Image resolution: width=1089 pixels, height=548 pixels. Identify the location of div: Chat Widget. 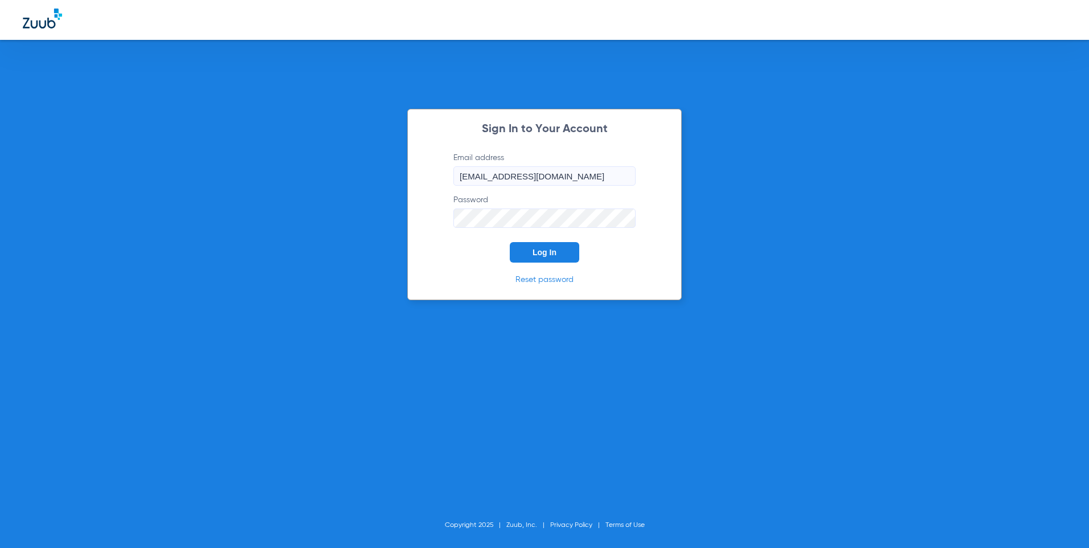
(1061, 521).